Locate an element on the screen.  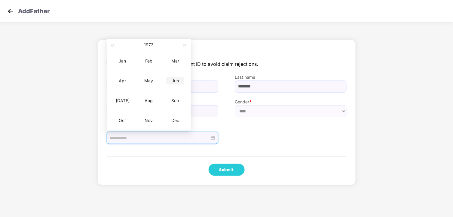
span: The detail should be as per government ID to avoid claim rejections. is located at coordinates (227, 64).